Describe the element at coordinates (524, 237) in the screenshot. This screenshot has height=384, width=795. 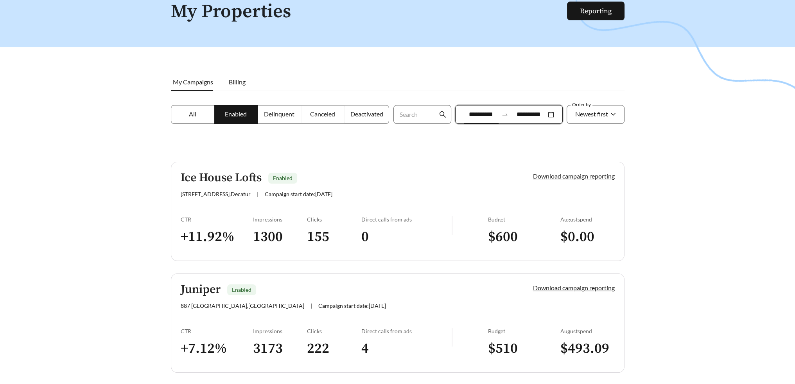
I see `h3: $ 600` at that location.